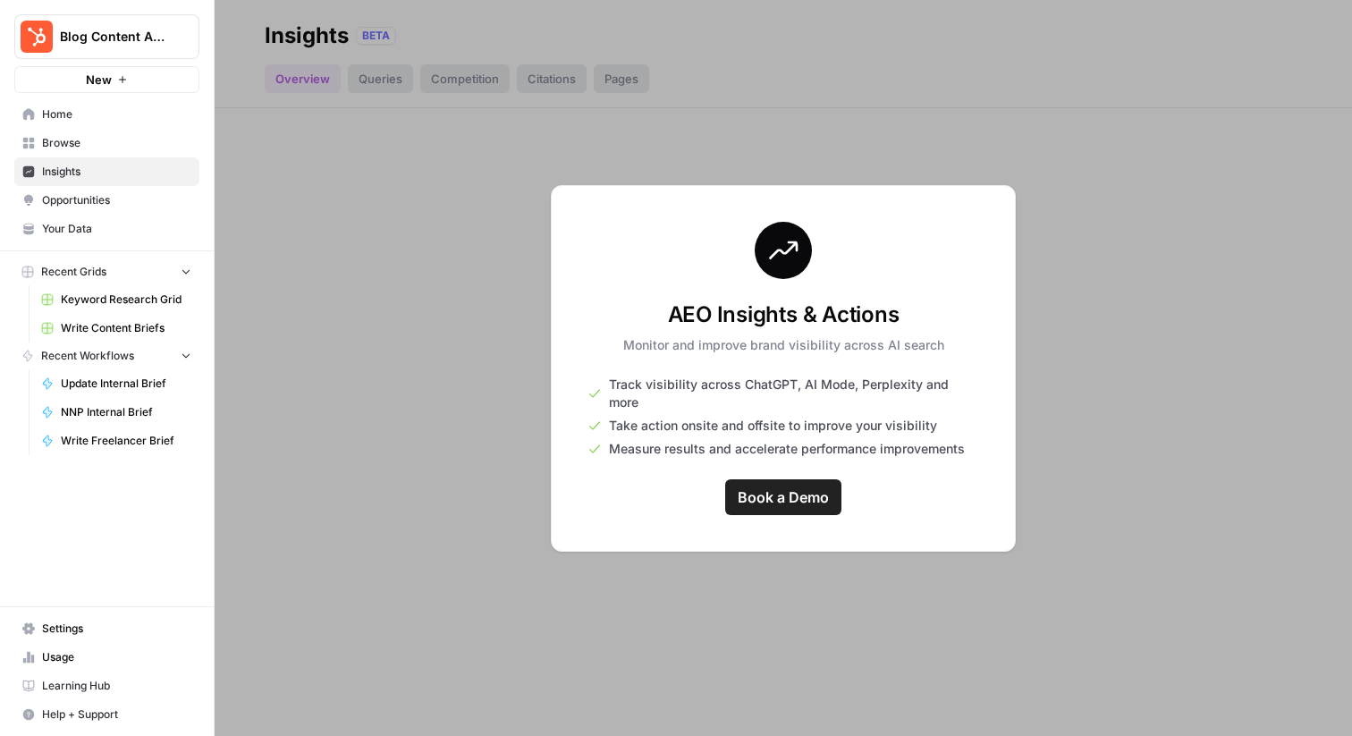 This screenshot has width=1352, height=736. Describe the element at coordinates (37, 37) in the screenshot. I see `img: Blog Content Action Plan Logo` at that location.